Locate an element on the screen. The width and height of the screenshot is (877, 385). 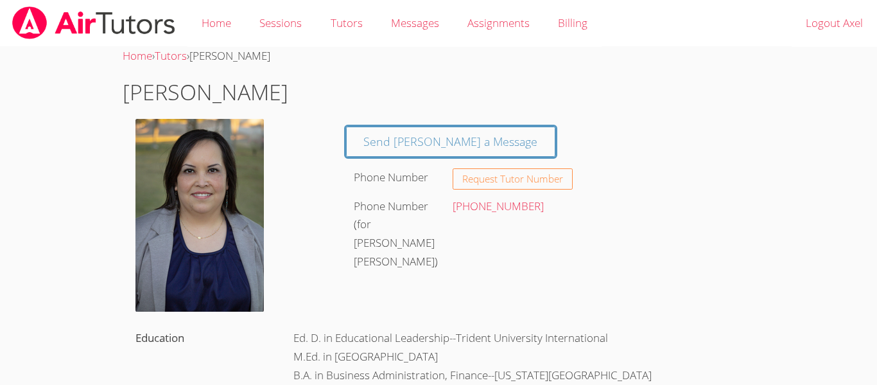
span: Request Tutor Number is located at coordinates (512, 179).